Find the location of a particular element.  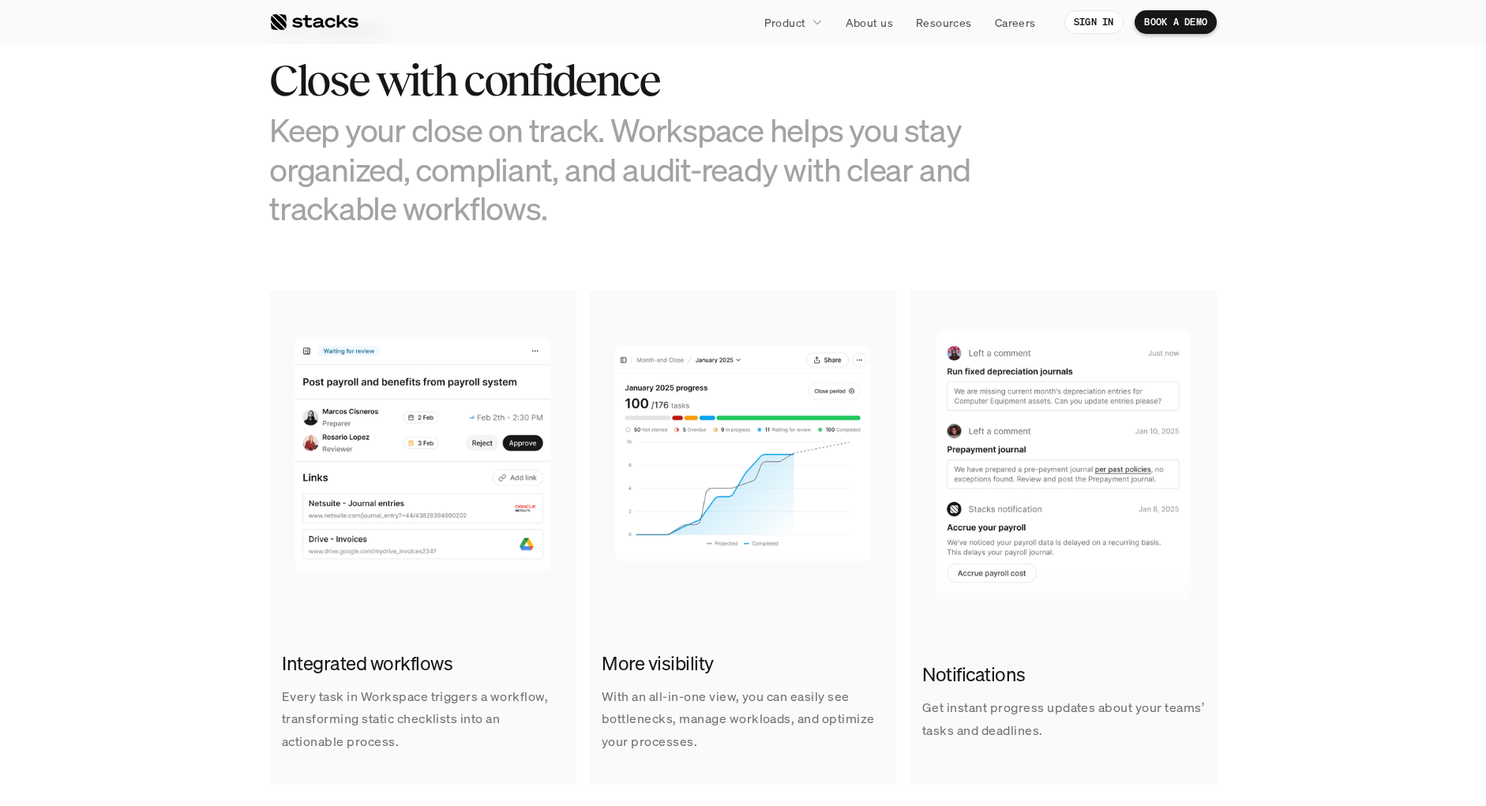

h2: Notifications is located at coordinates (1063, 675).